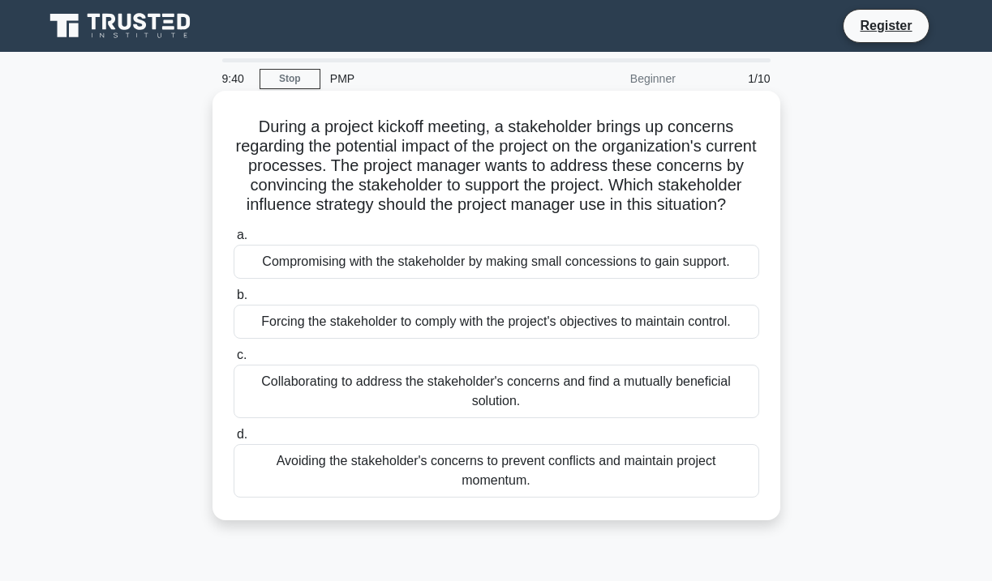 The image size is (992, 581). Describe the element at coordinates (886, 25) in the screenshot. I see `a: Register` at that location.